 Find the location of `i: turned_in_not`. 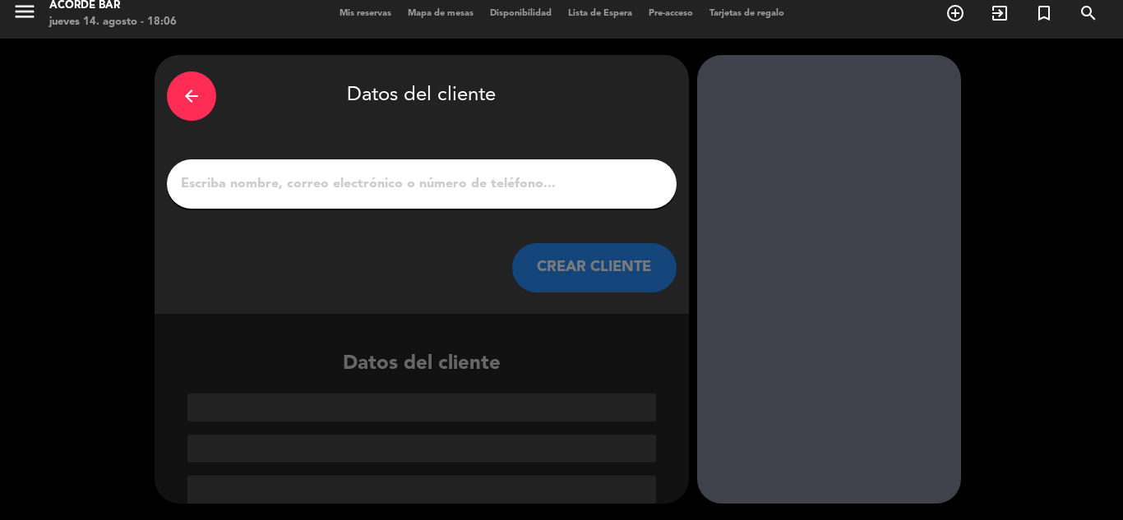

i: turned_in_not is located at coordinates (1044, 13).